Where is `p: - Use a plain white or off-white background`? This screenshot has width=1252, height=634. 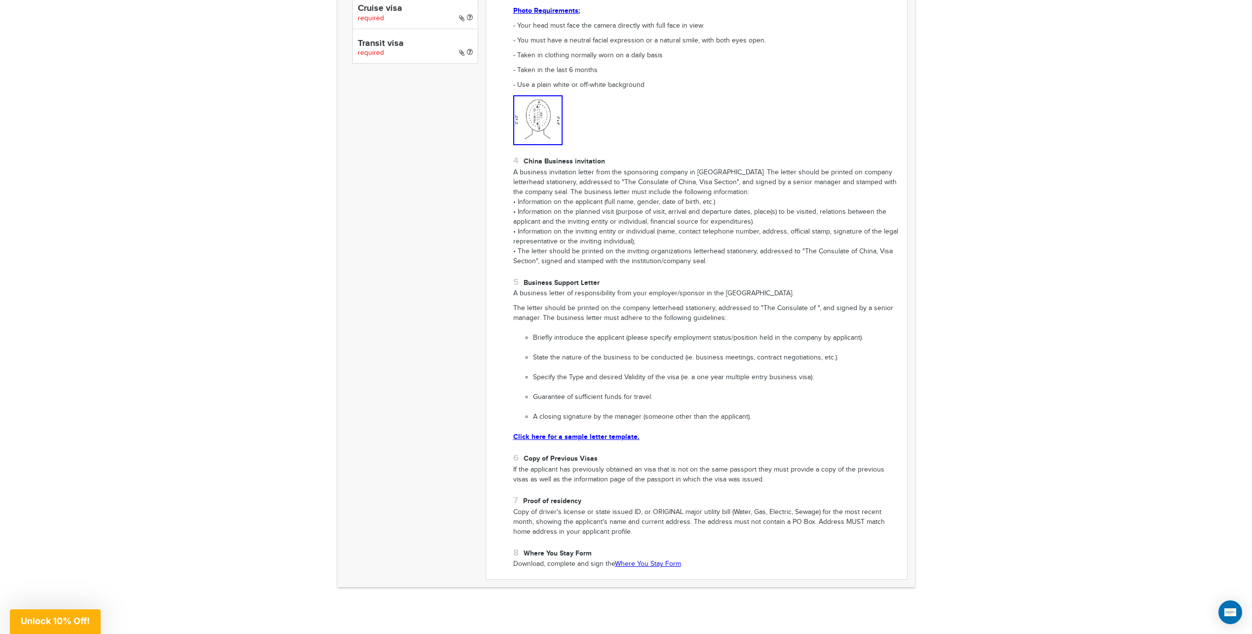
p: - Use a plain white or off-white background is located at coordinates (706, 85).